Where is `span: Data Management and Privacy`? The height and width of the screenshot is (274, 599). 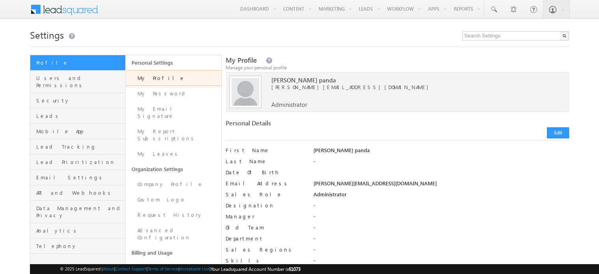 span: Data Management and Privacy is located at coordinates (80, 212).